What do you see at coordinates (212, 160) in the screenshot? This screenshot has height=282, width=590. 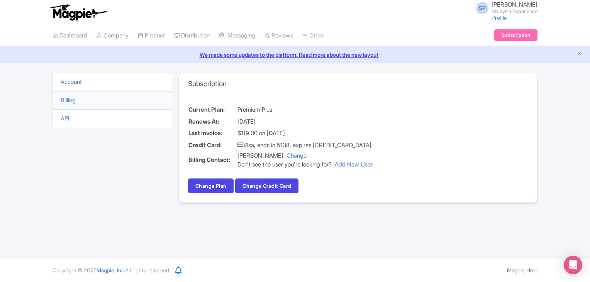 I see `th: Billing Contact:` at bounding box center [212, 160].